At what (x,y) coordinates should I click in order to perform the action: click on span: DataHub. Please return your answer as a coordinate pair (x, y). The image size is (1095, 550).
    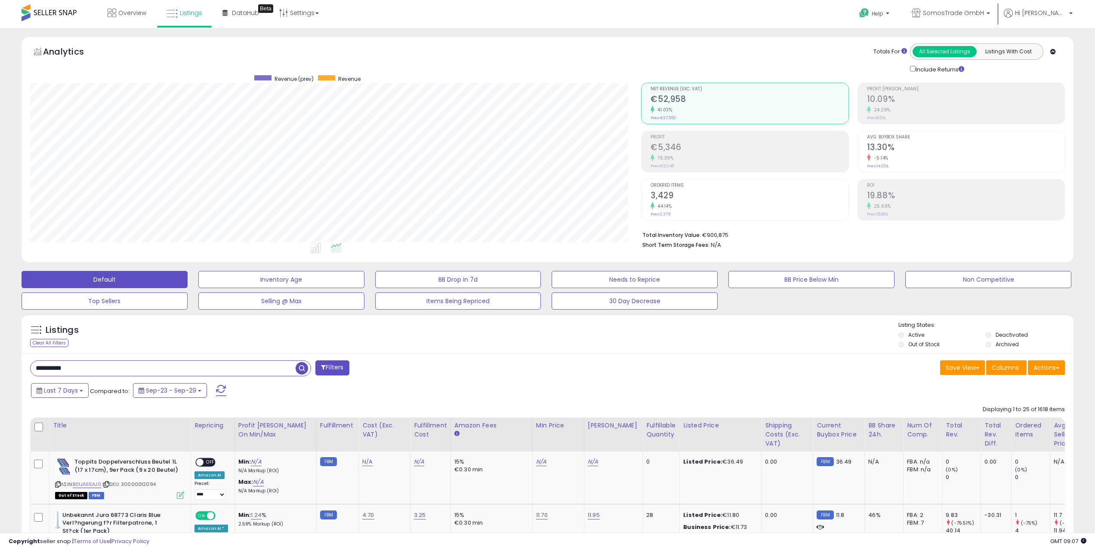
    Looking at the image, I should click on (245, 13).